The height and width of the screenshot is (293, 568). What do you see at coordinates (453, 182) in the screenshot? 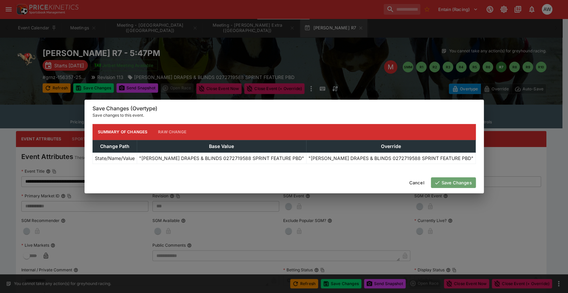
I see `button: Save Changes` at bounding box center [453, 182].